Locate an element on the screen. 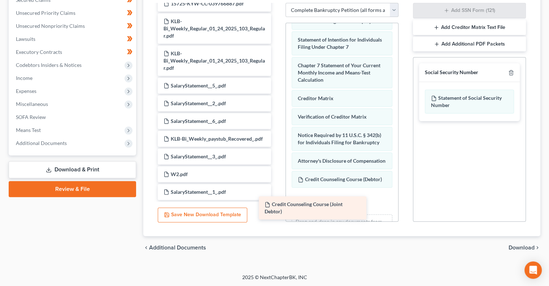 This screenshot has width=549, height=286. span: Chapter 7 Statement of Your Current Monthly Income and Means-Test Calculation is located at coordinates (339, 72).